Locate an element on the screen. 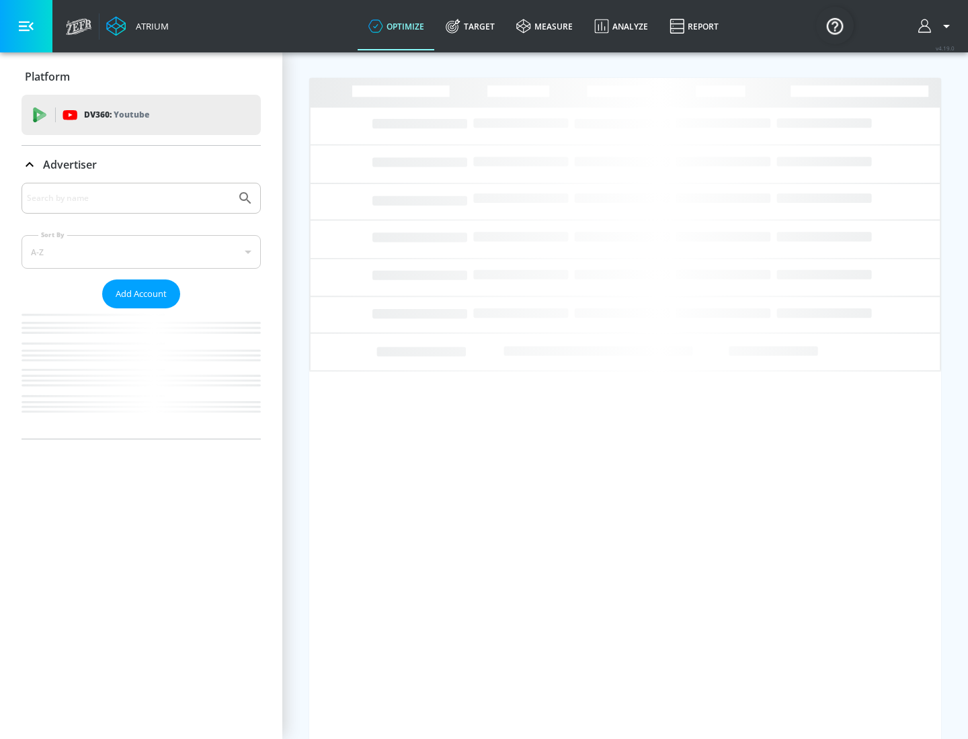 This screenshot has height=739, width=968. div: DV360: Youtube is located at coordinates (141, 115).